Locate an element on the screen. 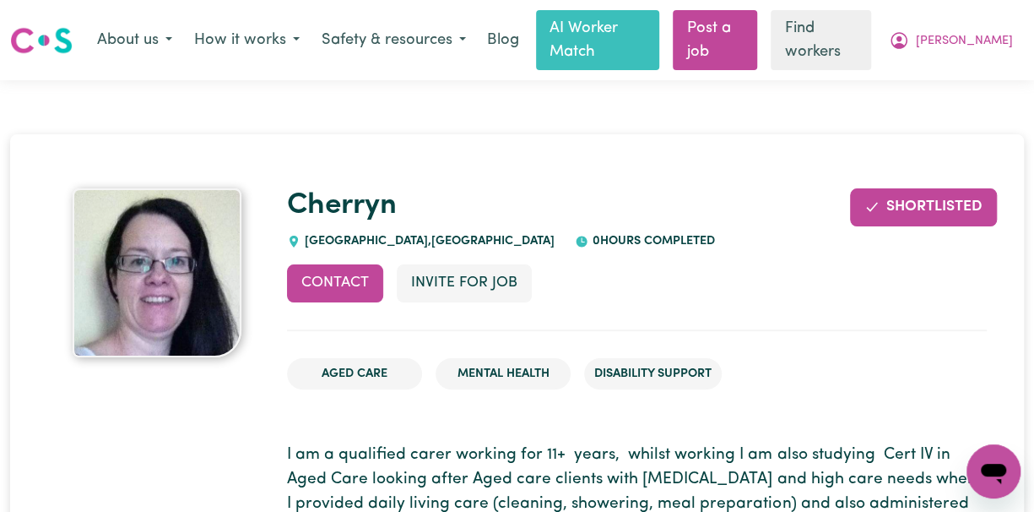  a: Blog is located at coordinates (503, 41).